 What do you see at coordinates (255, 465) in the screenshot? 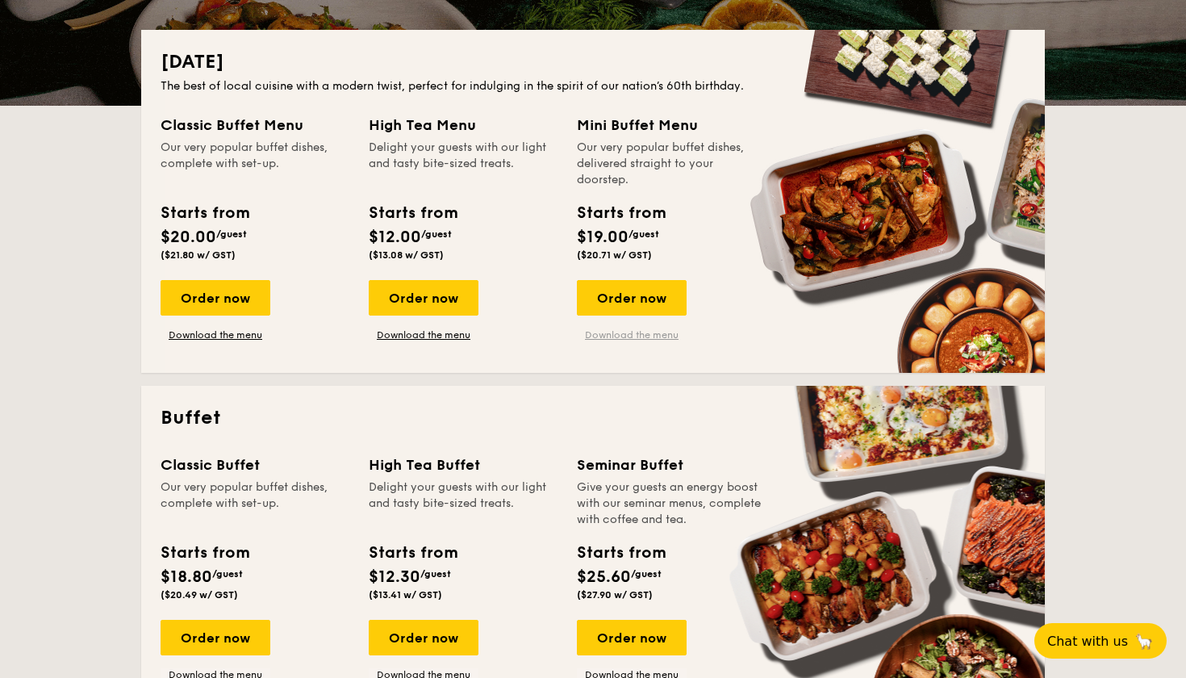
I see `div: Classic Buffet` at bounding box center [255, 465].